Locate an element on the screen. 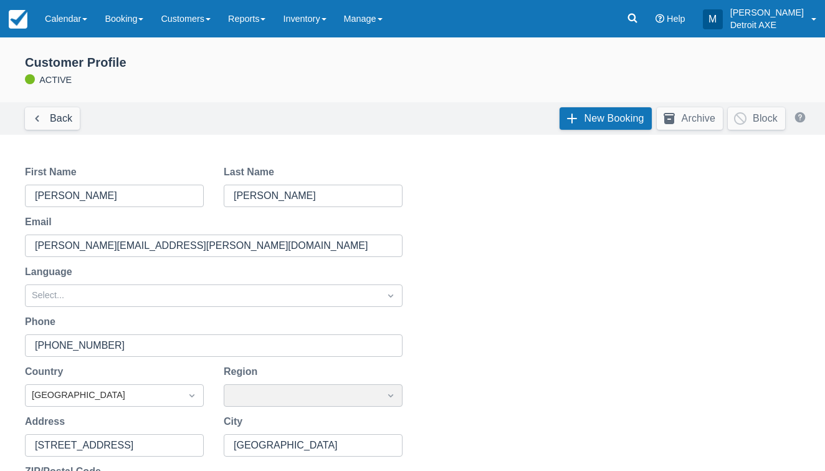 The height and width of the screenshot is (471, 825). img: checkfront-main-nav-mini-logo.png is located at coordinates (18, 19).